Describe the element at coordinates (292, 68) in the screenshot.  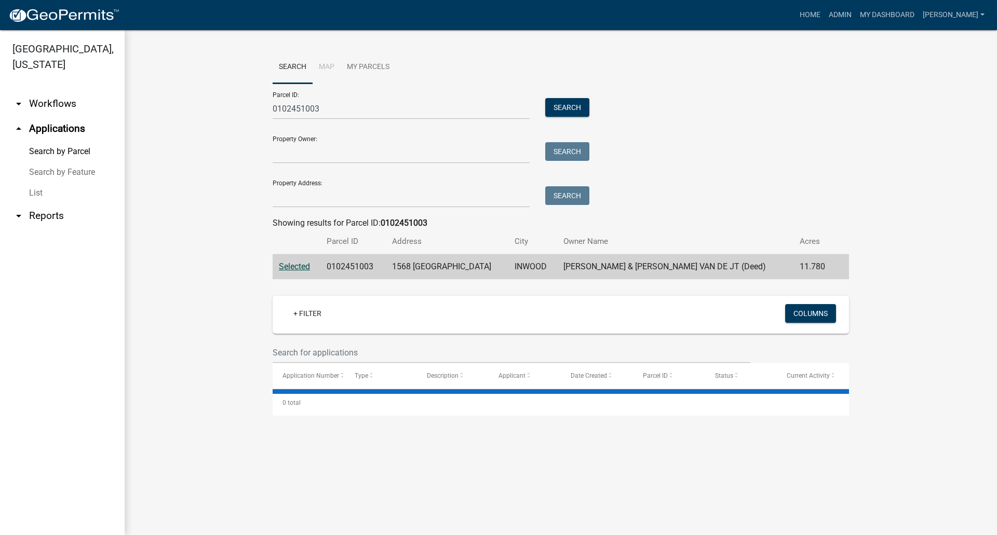
I see `a: Search` at that location.